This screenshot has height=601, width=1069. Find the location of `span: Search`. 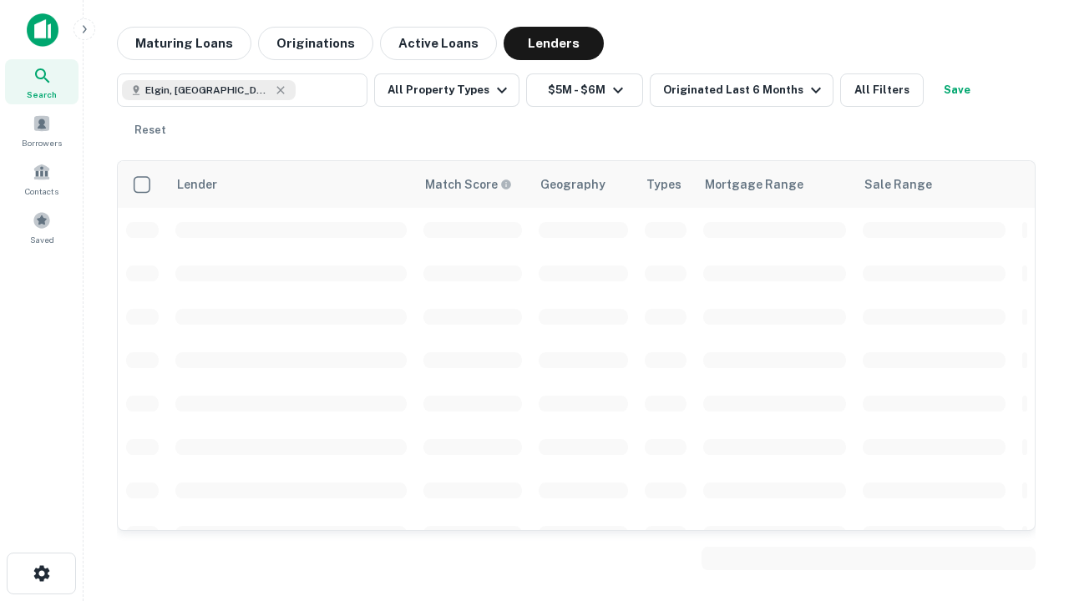

span: Search is located at coordinates (42, 94).